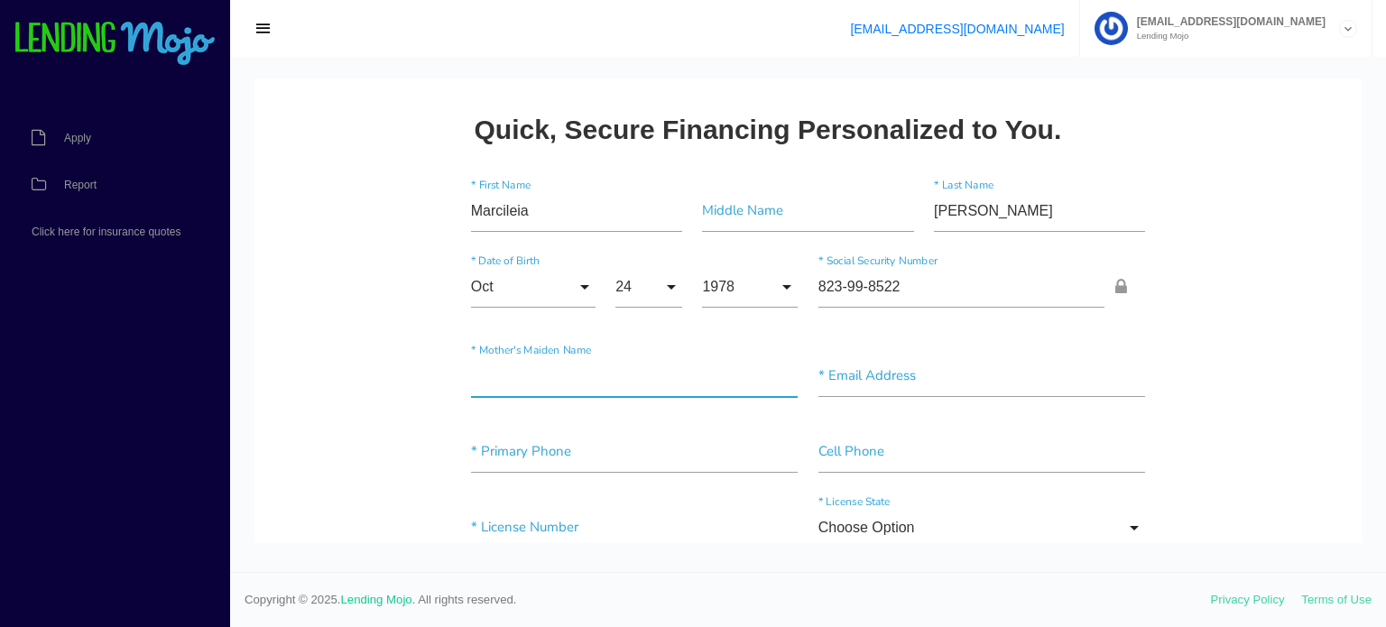 This screenshot has height=627, width=1386. I want to click on span: Report, so click(80, 185).